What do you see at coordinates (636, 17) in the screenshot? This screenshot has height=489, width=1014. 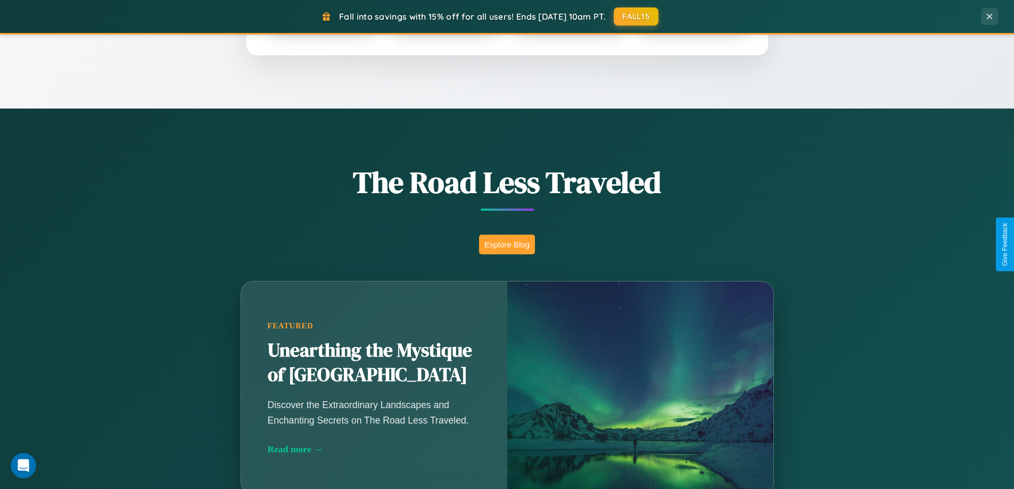 I see `button: FALL15` at bounding box center [636, 17].